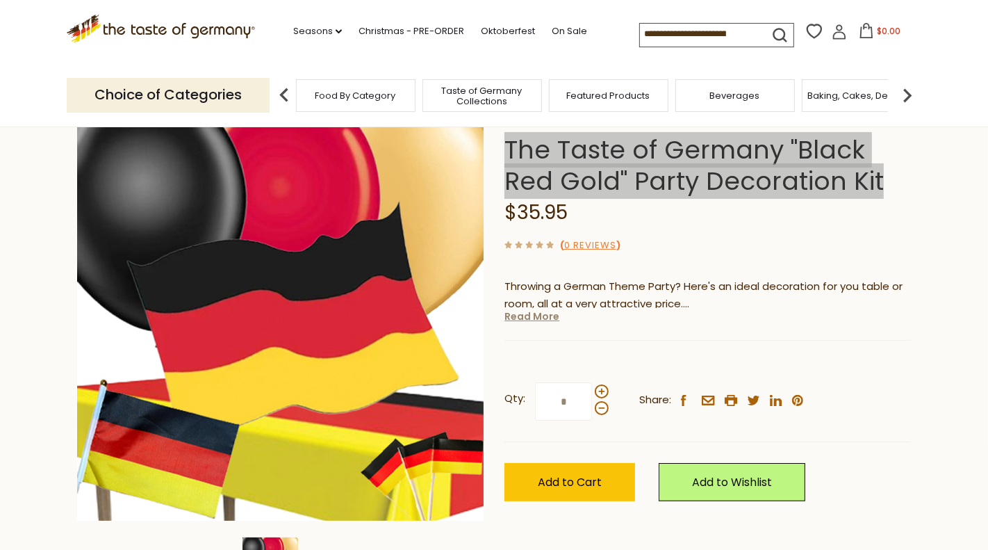 The image size is (988, 550). What do you see at coordinates (356, 95) in the screenshot?
I see `a: Food By Category` at bounding box center [356, 95].